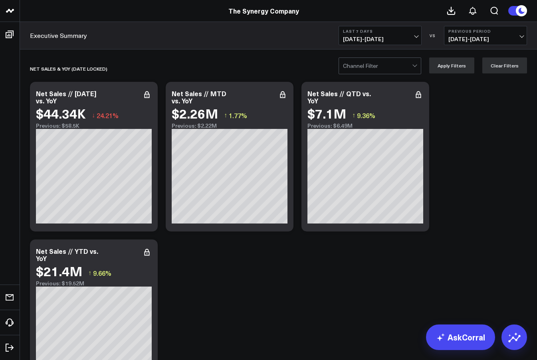  I want to click on button: Clear Filters, so click(505, 66).